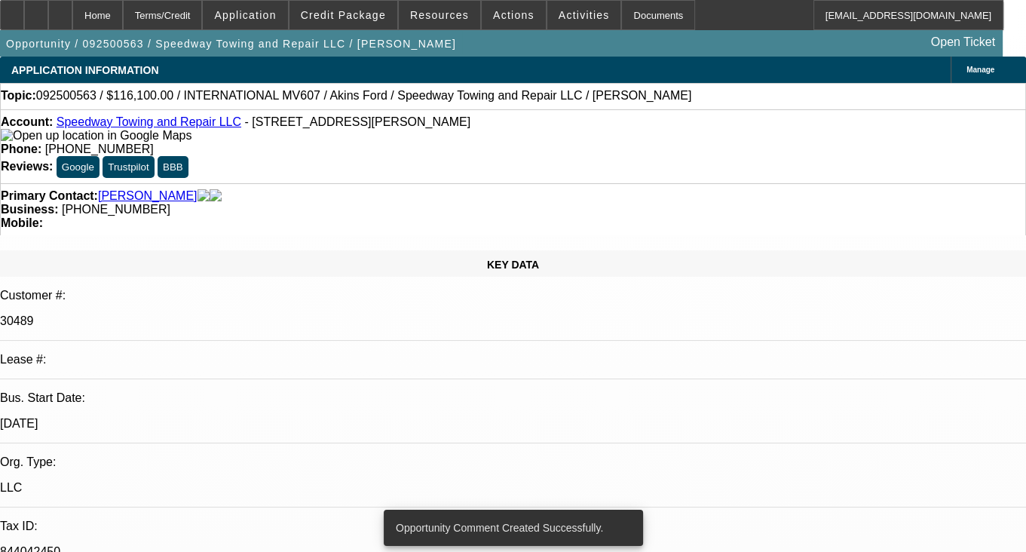 The width and height of the screenshot is (1026, 552). What do you see at coordinates (204, 196) in the screenshot?
I see `img: facebook-icon.png` at bounding box center [204, 196].